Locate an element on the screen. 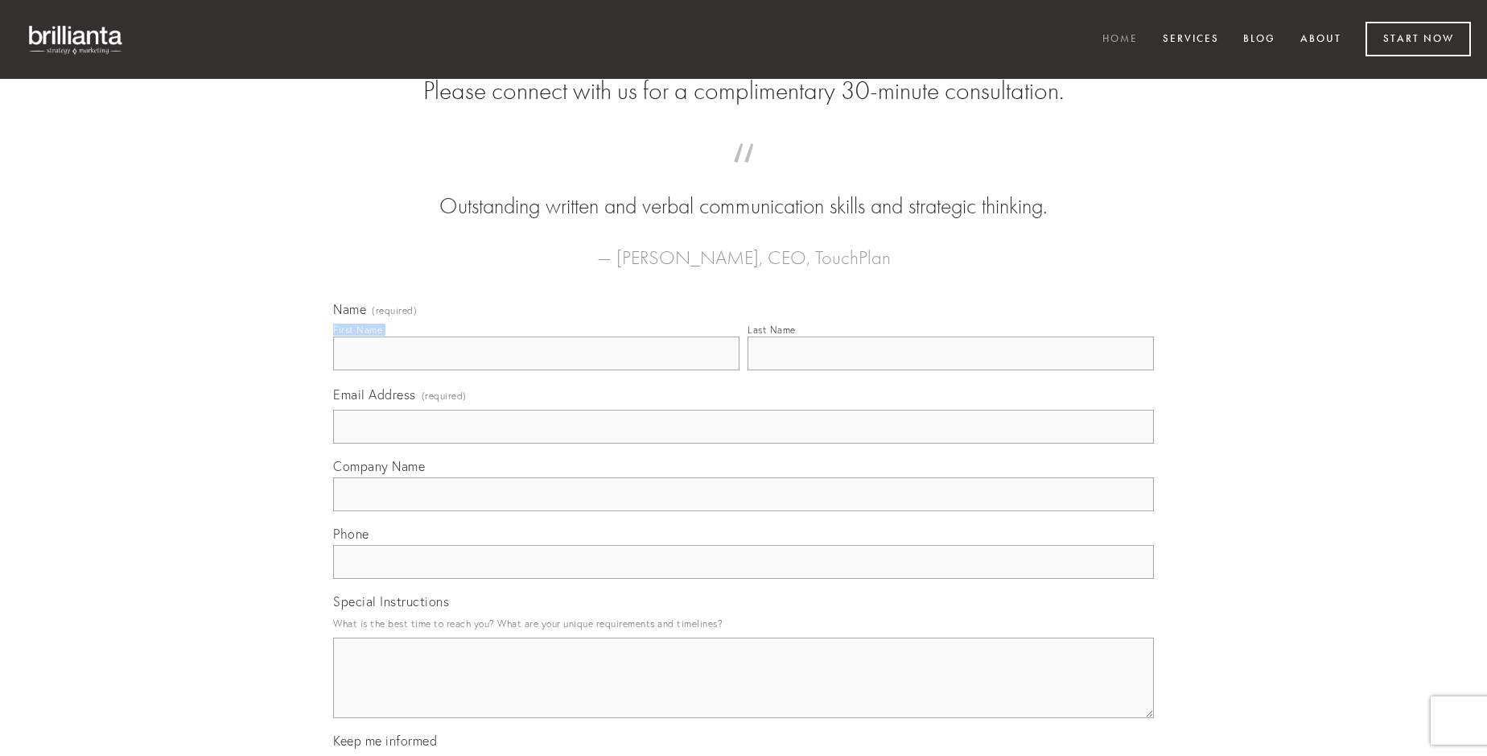  div: Last Name is located at coordinates (772, 329).